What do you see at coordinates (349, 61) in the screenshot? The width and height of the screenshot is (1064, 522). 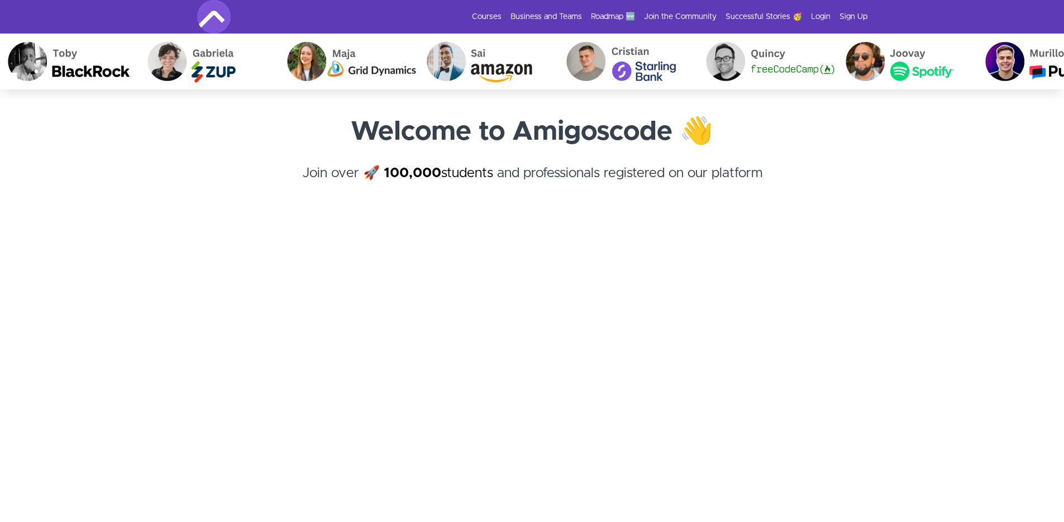 I see `img: Maja` at bounding box center [349, 61].